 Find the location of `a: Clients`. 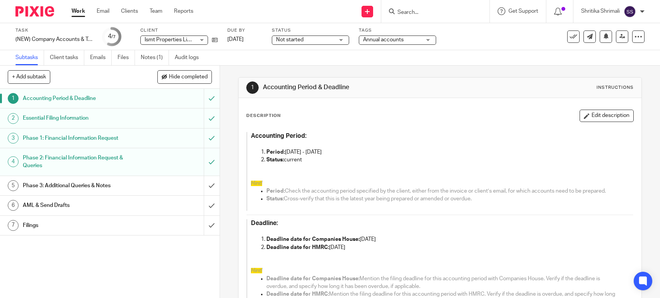

a: Clients is located at coordinates (129, 11).